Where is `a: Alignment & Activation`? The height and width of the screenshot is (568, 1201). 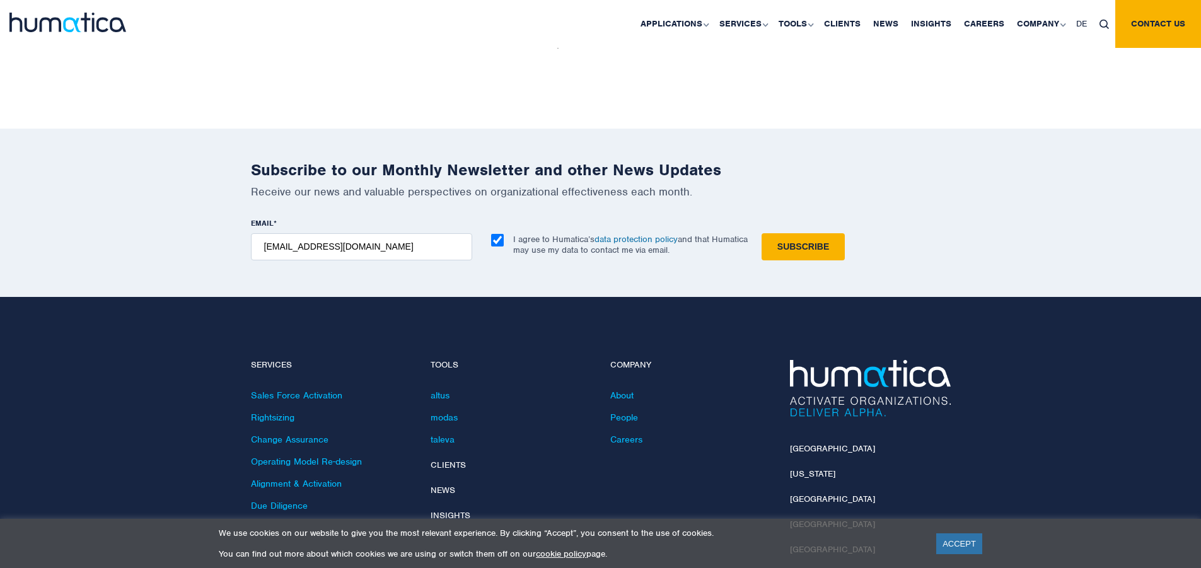
a: Alignment & Activation is located at coordinates (296, 483).